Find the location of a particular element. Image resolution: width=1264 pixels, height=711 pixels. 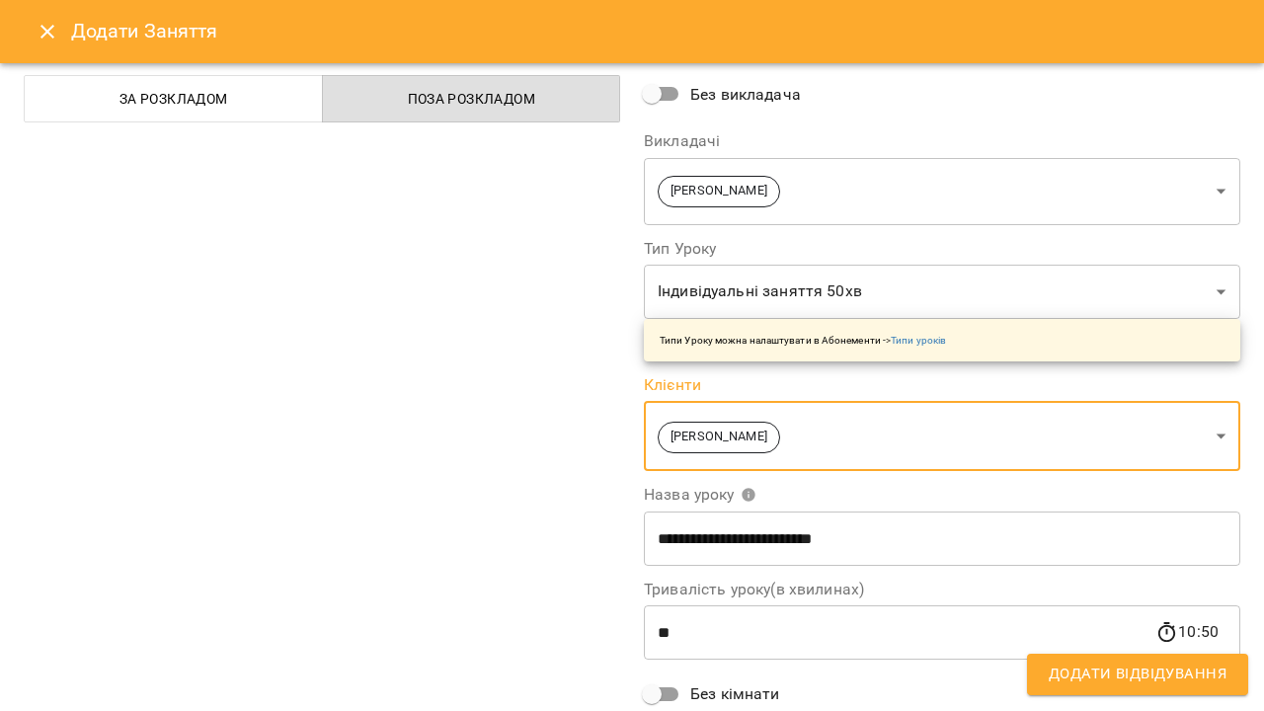

span: Без викладача is located at coordinates (746, 95).